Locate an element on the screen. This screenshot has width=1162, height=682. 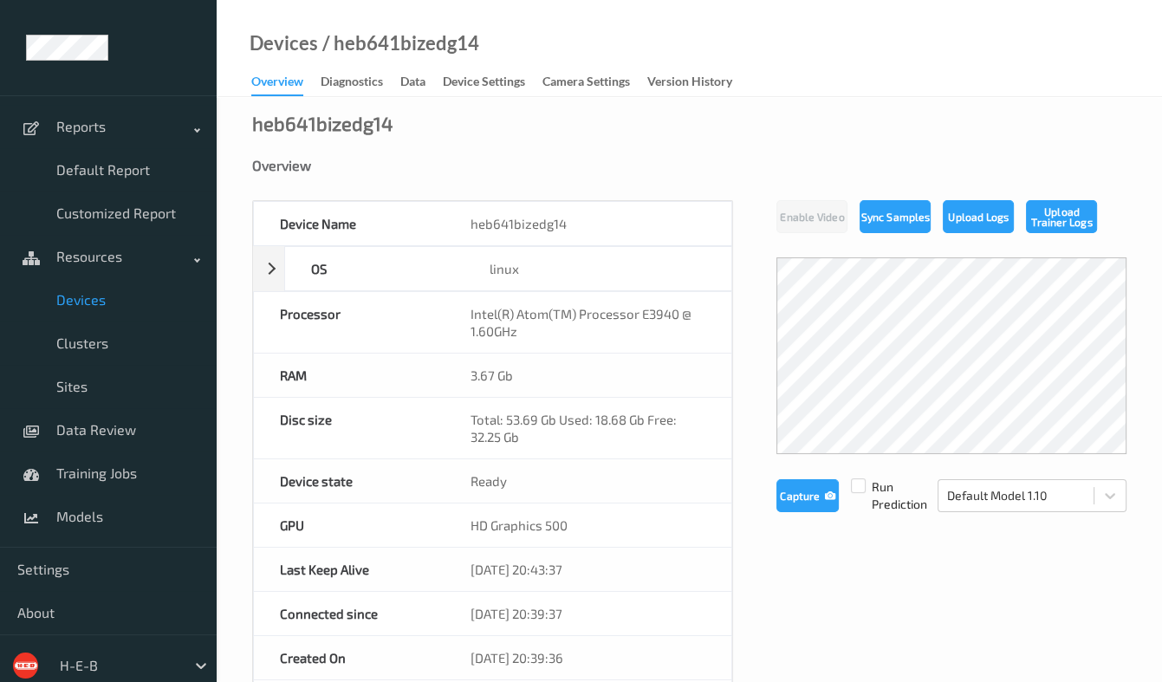
div: / heb641bizedg14 is located at coordinates (399, 43).